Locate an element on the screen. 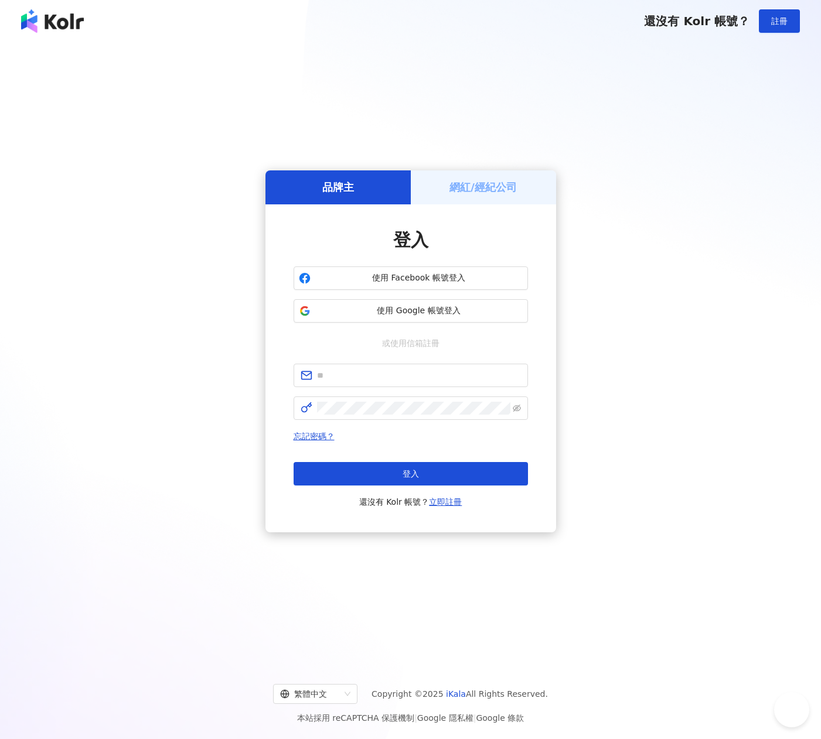 This screenshot has height=739, width=821. span: 使用 Google 帳號登入 is located at coordinates (419, 311).